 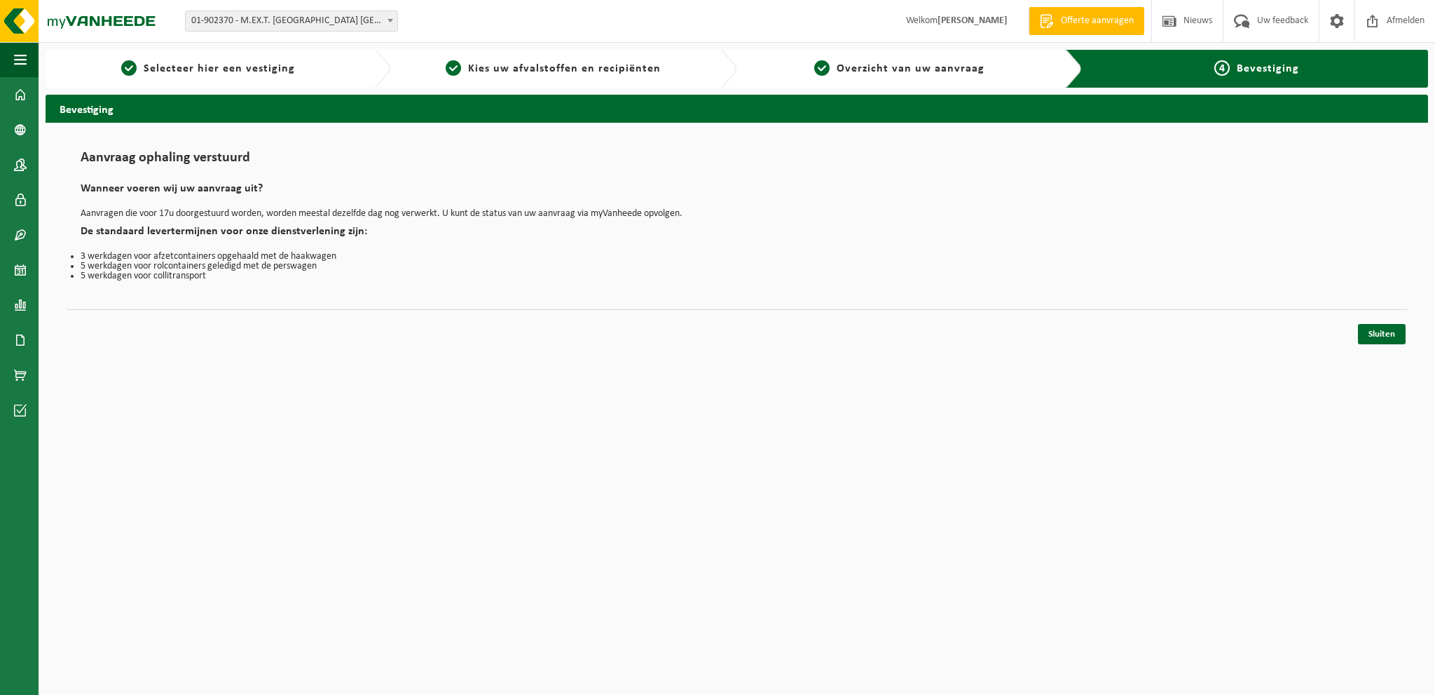 I want to click on span: 2, so click(x=453, y=68).